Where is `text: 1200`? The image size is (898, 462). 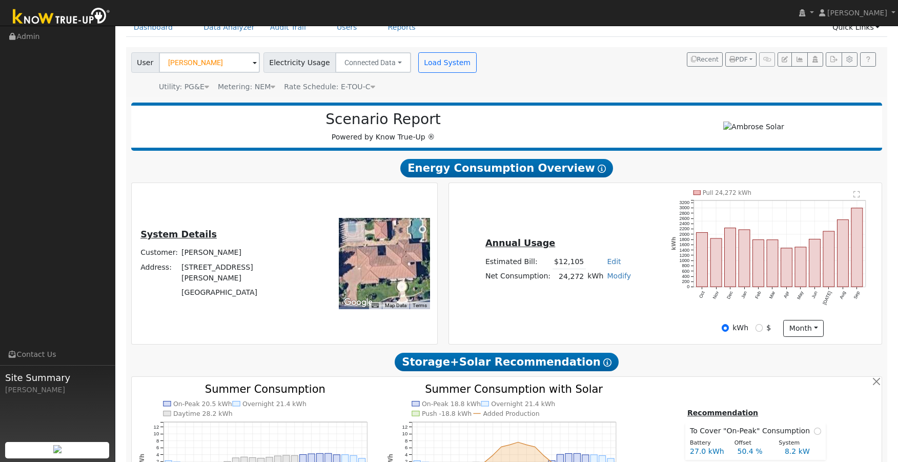 text: 1200 is located at coordinates (685, 255).